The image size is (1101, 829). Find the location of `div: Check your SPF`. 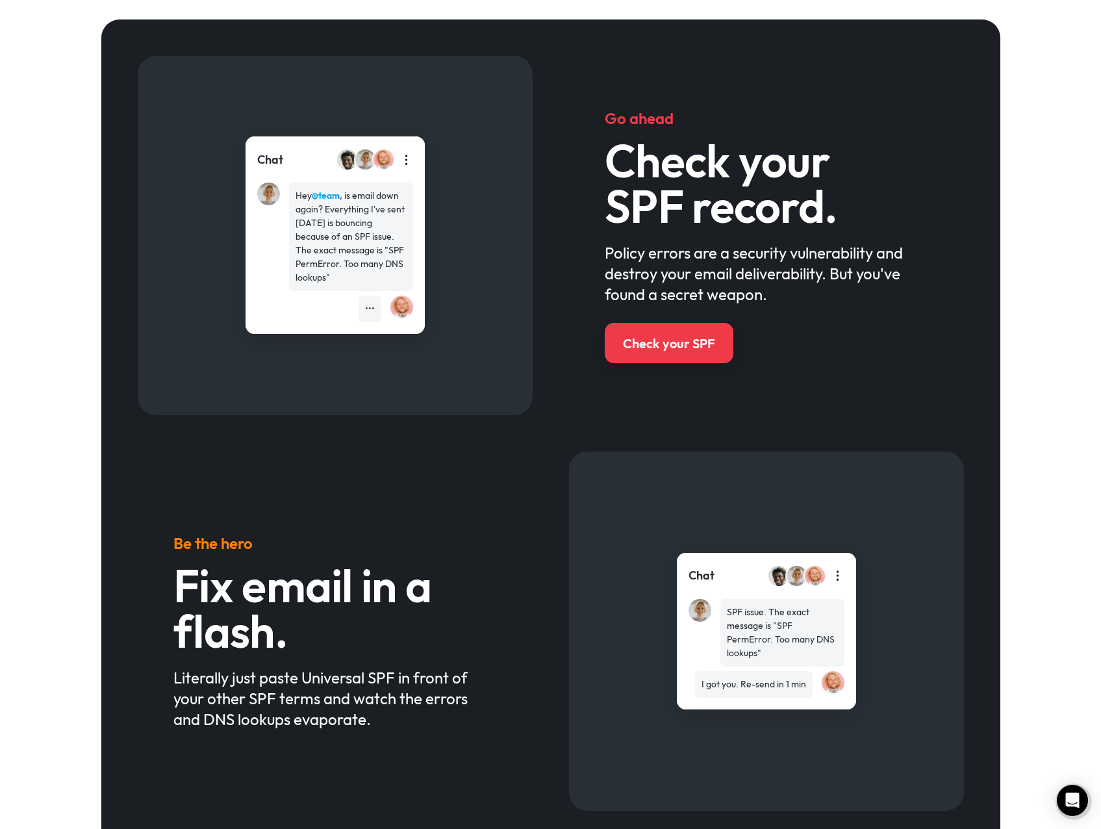

div: Check your SPF is located at coordinates (669, 344).